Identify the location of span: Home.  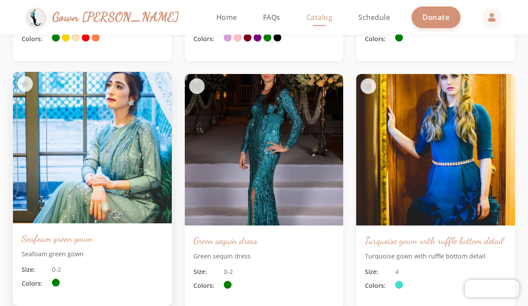
(227, 17).